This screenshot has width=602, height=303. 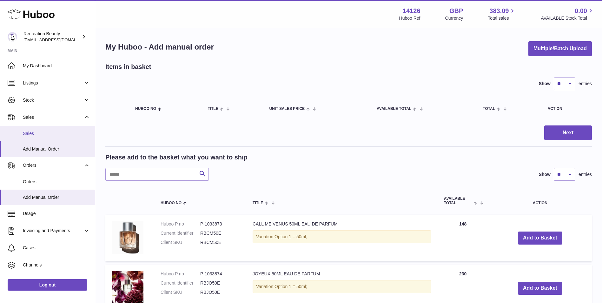 I want to click on img: CALL ME VENUS 50ML EAU DE PARFUM, so click(x=128, y=237).